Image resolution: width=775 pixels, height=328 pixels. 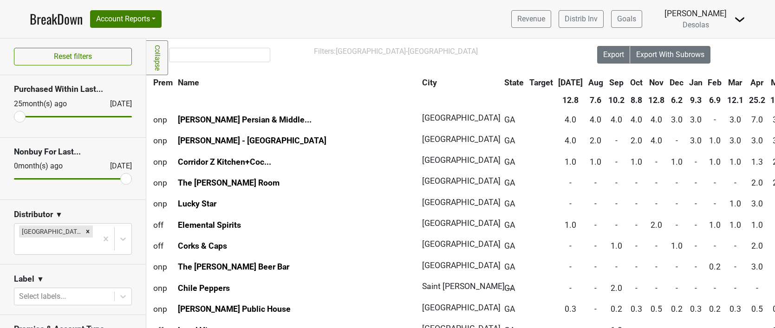 What do you see at coordinates (73, 57) in the screenshot?
I see `button: Reset filters` at bounding box center [73, 57].